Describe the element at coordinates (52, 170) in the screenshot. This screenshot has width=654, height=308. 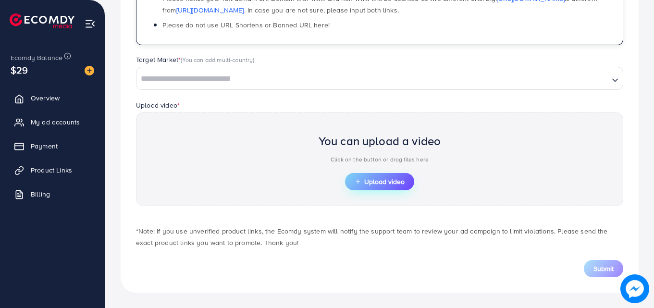
I see `a: Product Links` at that location.